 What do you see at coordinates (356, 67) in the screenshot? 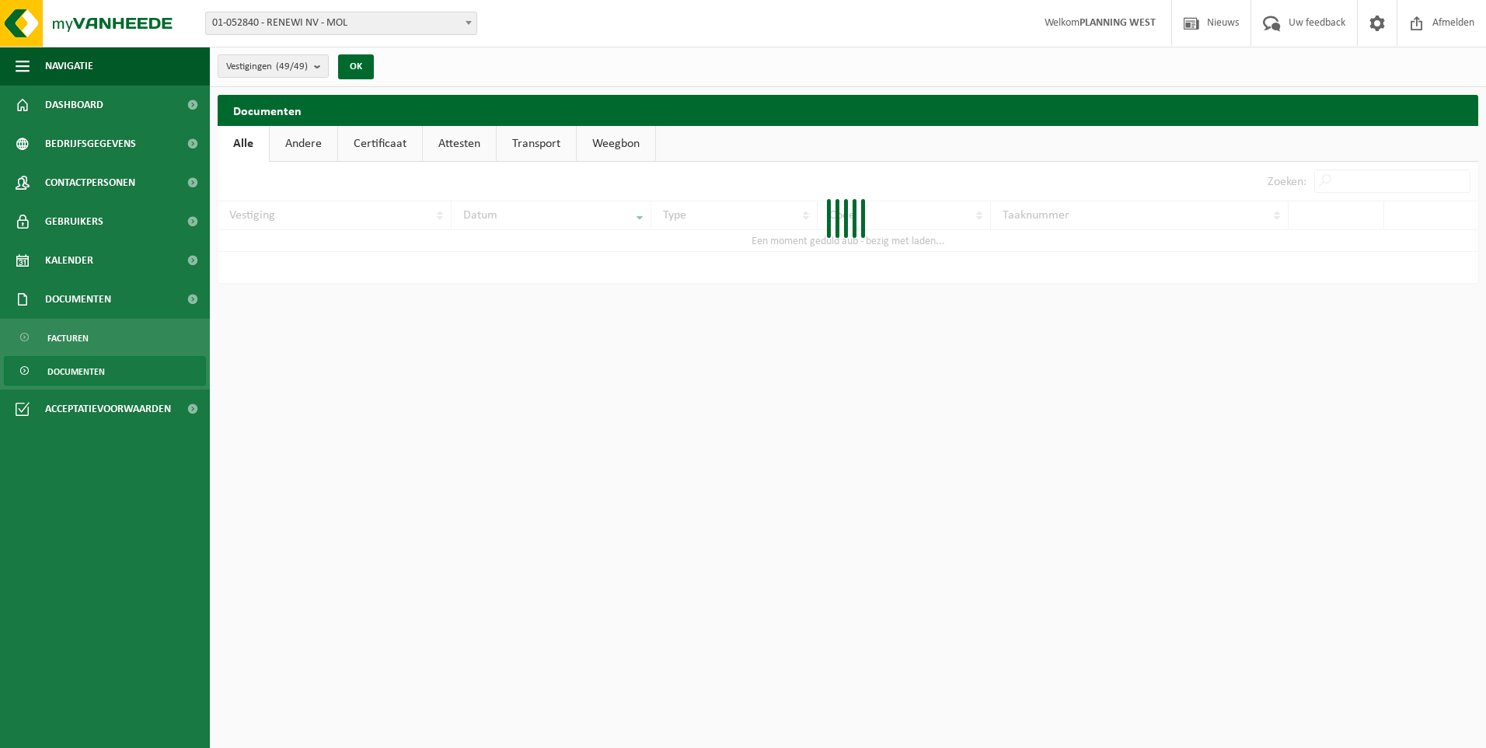
I see `button: OK` at bounding box center [356, 67].